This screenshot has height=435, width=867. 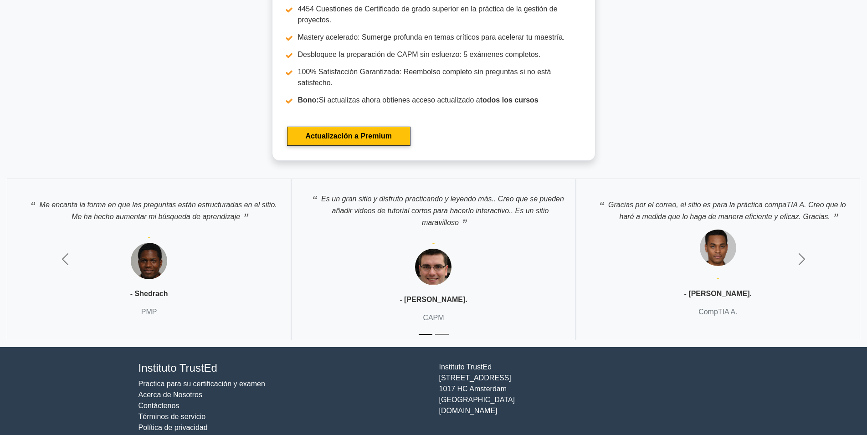 I want to click on p: CompTIA A., so click(x=718, y=312).